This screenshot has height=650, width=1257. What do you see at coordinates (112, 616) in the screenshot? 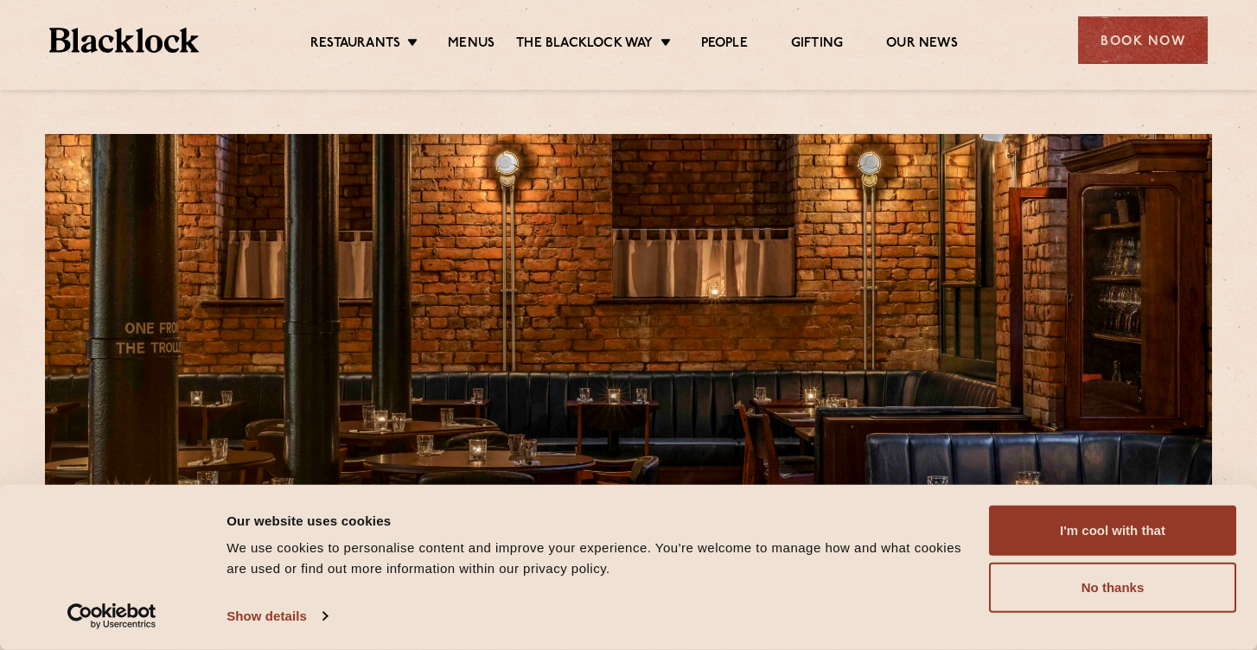
I see `a: Usercentrics Cookiebot - opens in a new window` at bounding box center [112, 616].